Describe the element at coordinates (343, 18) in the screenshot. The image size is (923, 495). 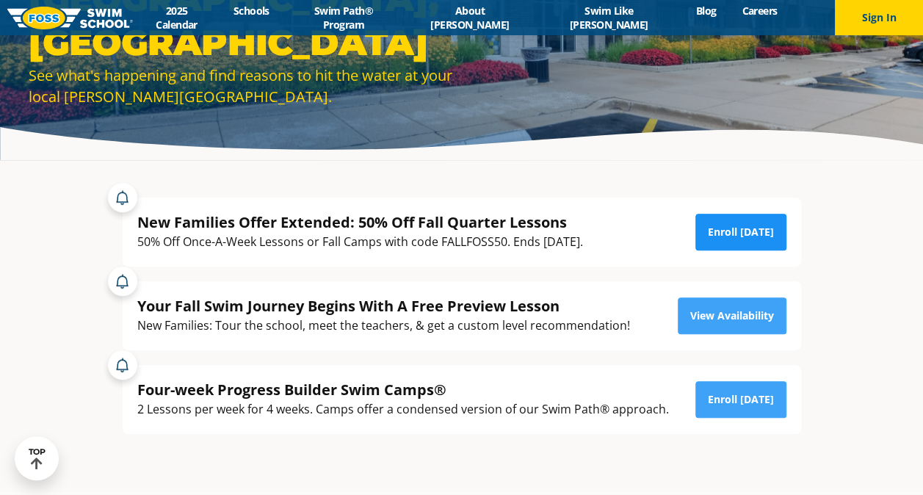
I see `a: Swim Path® Program` at that location.